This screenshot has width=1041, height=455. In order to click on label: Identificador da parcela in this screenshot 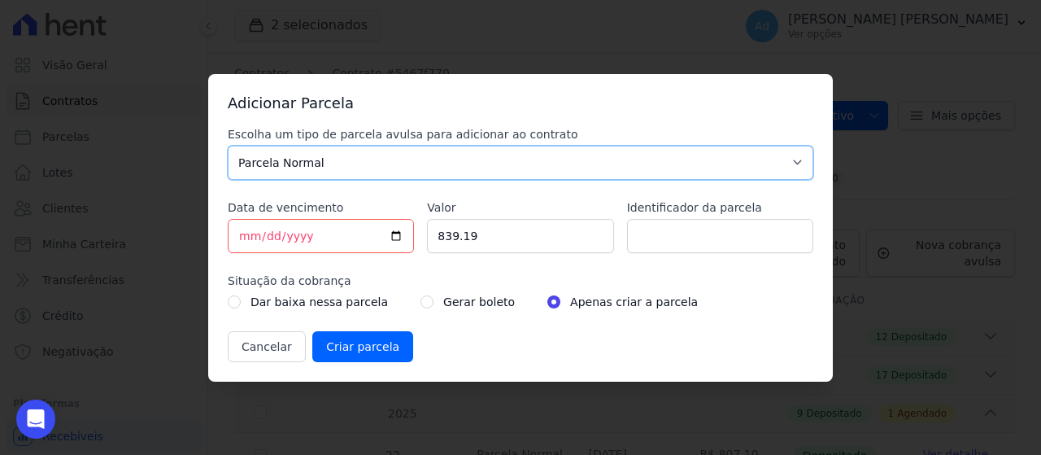, I will do `click(720, 207)`.